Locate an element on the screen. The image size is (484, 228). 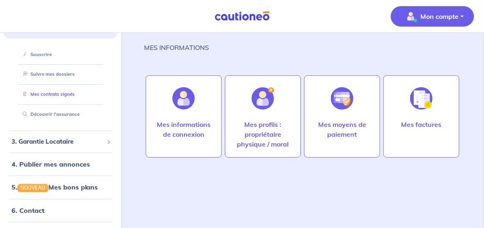
a: Suivre mes dossiers is located at coordinates (47, 74).